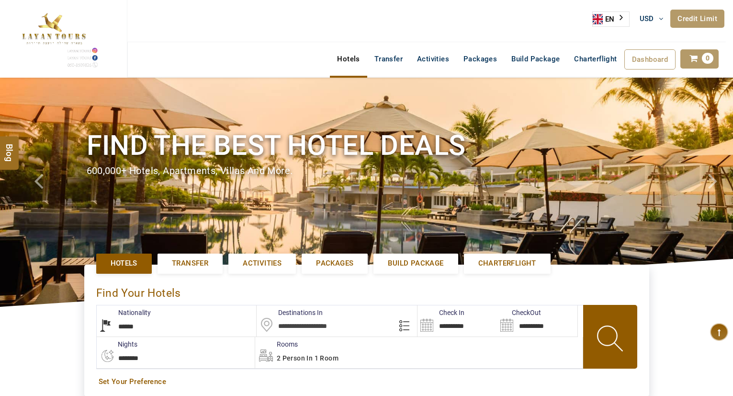 The image size is (733, 396). What do you see at coordinates (53, 36) in the screenshot?
I see `img: The Royal Line Holidays` at bounding box center [53, 36].